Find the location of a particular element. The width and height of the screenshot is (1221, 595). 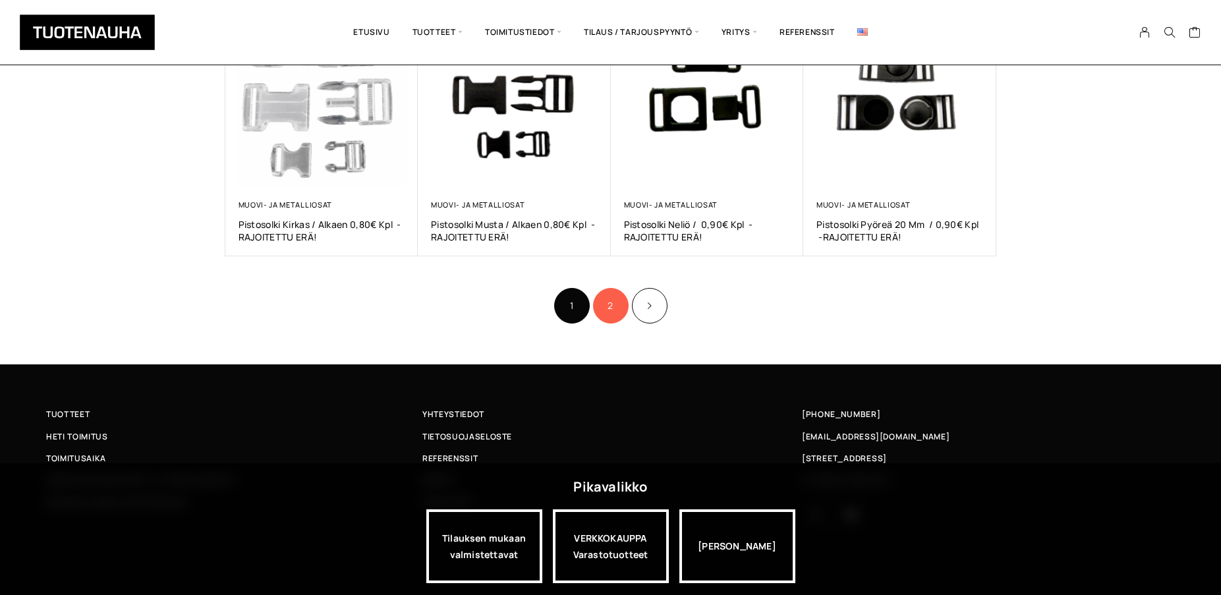

a: Heti toimitus is located at coordinates (234, 436).